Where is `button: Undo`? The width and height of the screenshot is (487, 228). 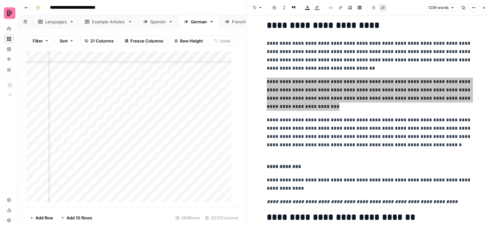
button: Undo is located at coordinates (222, 41).